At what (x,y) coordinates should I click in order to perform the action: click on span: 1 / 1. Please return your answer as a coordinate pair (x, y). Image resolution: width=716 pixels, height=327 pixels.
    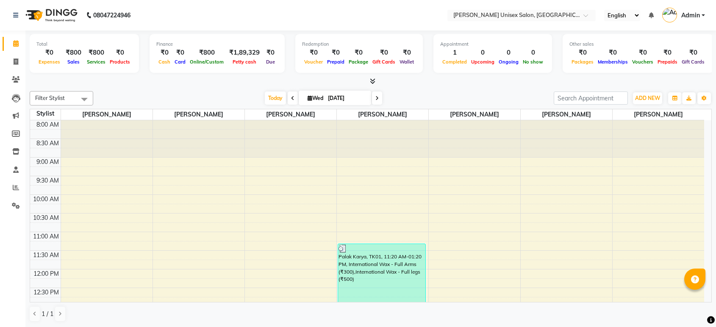
    Looking at the image, I should click on (47, 314).